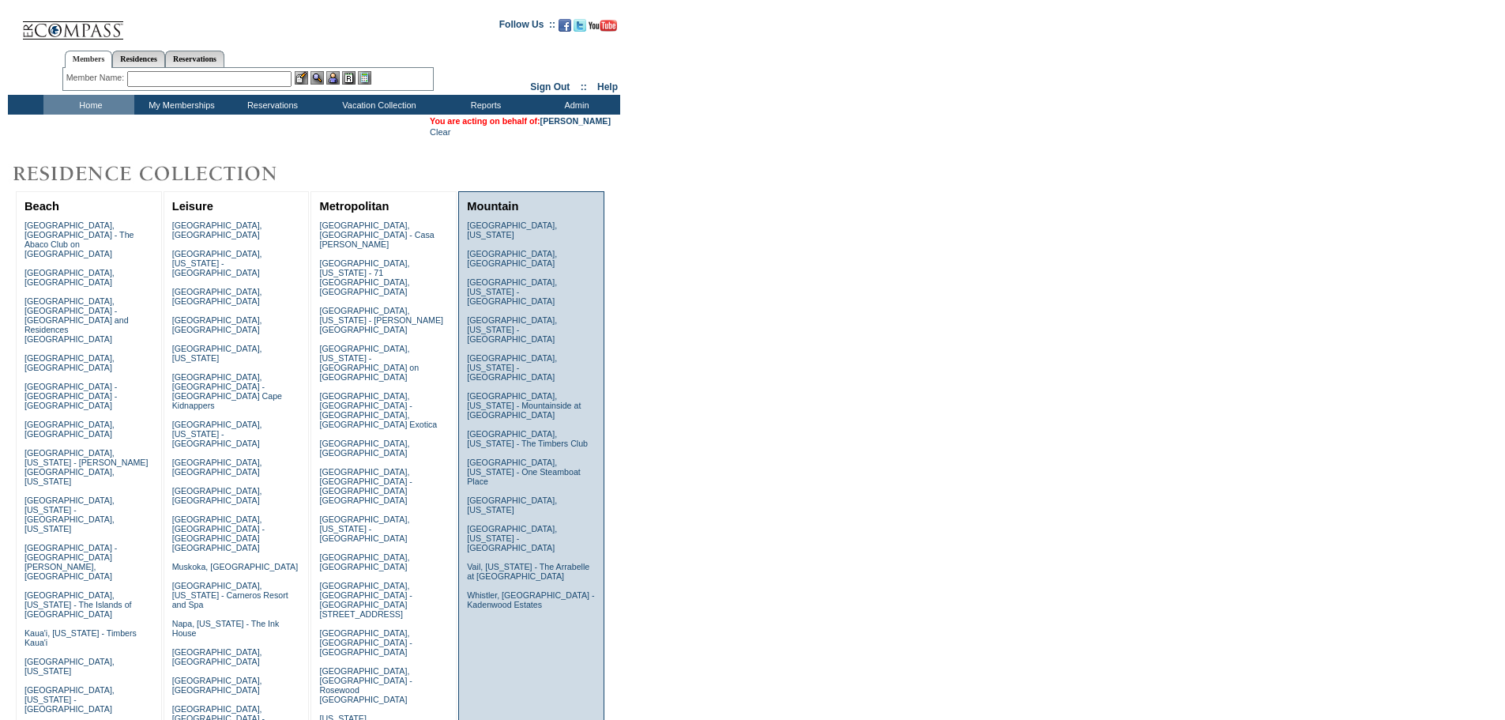 This screenshot has width=1505, height=720. Describe the element at coordinates (527, 27) in the screenshot. I see `td: Follow Us ::` at that location.